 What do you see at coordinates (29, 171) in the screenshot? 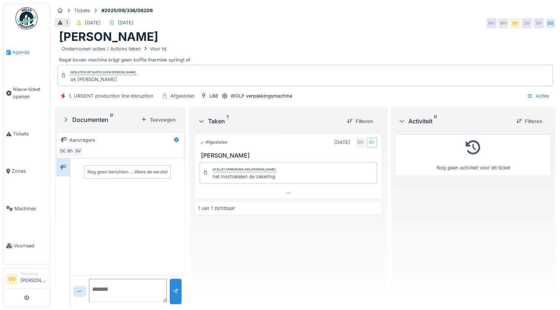
I see `span: Zones` at bounding box center [29, 171].